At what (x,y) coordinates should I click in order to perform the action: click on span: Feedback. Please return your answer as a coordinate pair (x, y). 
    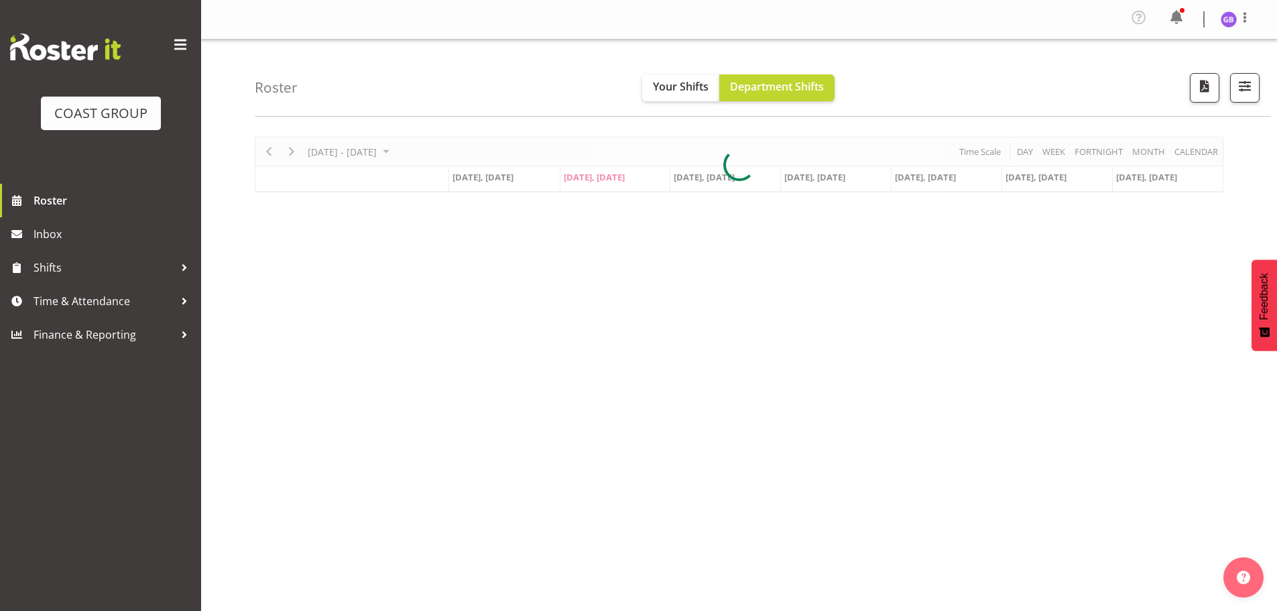
    Looking at the image, I should click on (1264, 296).